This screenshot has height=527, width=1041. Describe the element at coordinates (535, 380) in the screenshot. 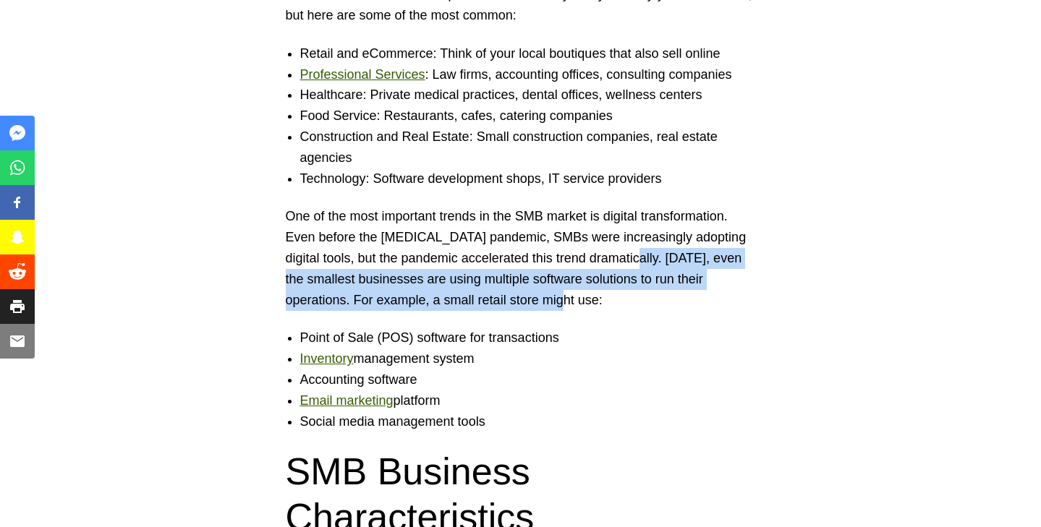

I see `li: Accounting software` at that location.